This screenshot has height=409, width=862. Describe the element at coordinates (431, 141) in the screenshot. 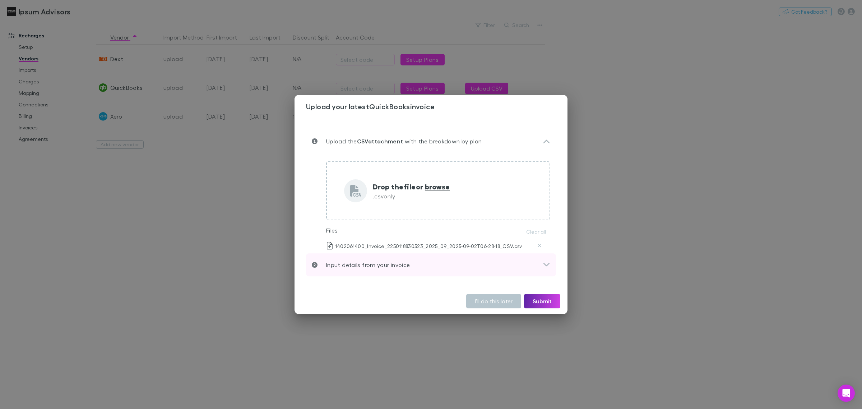

I see `div: Upload theCSVattachment with the breakdown by plan` at that location.